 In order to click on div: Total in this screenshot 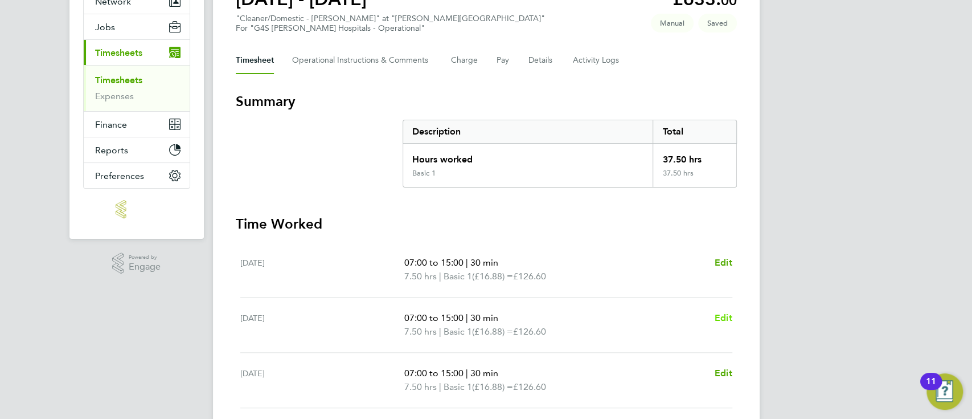, I will do `click(694, 132)`.